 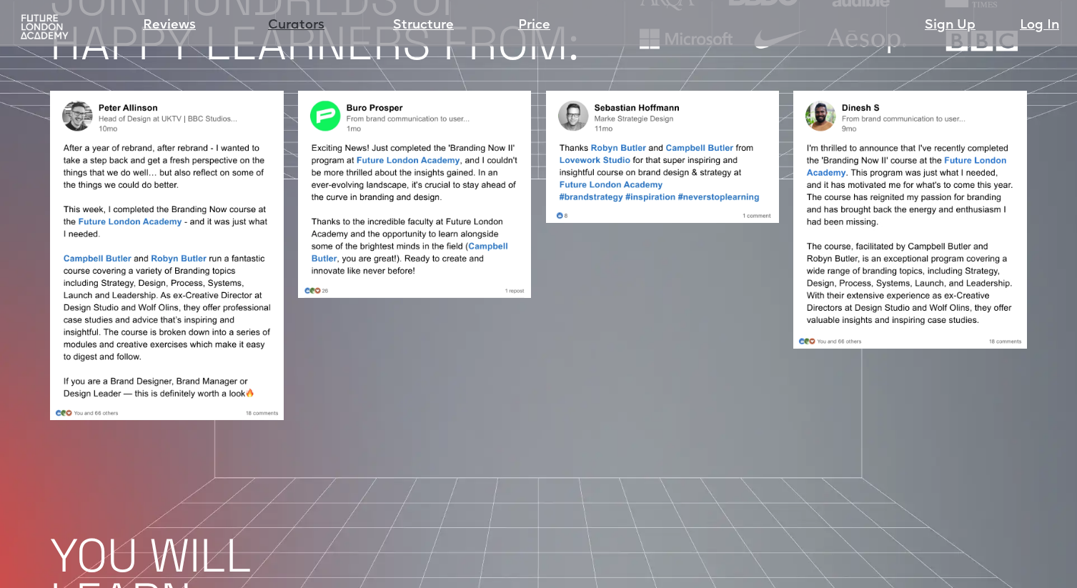 I want to click on a: Log In, so click(x=1039, y=26).